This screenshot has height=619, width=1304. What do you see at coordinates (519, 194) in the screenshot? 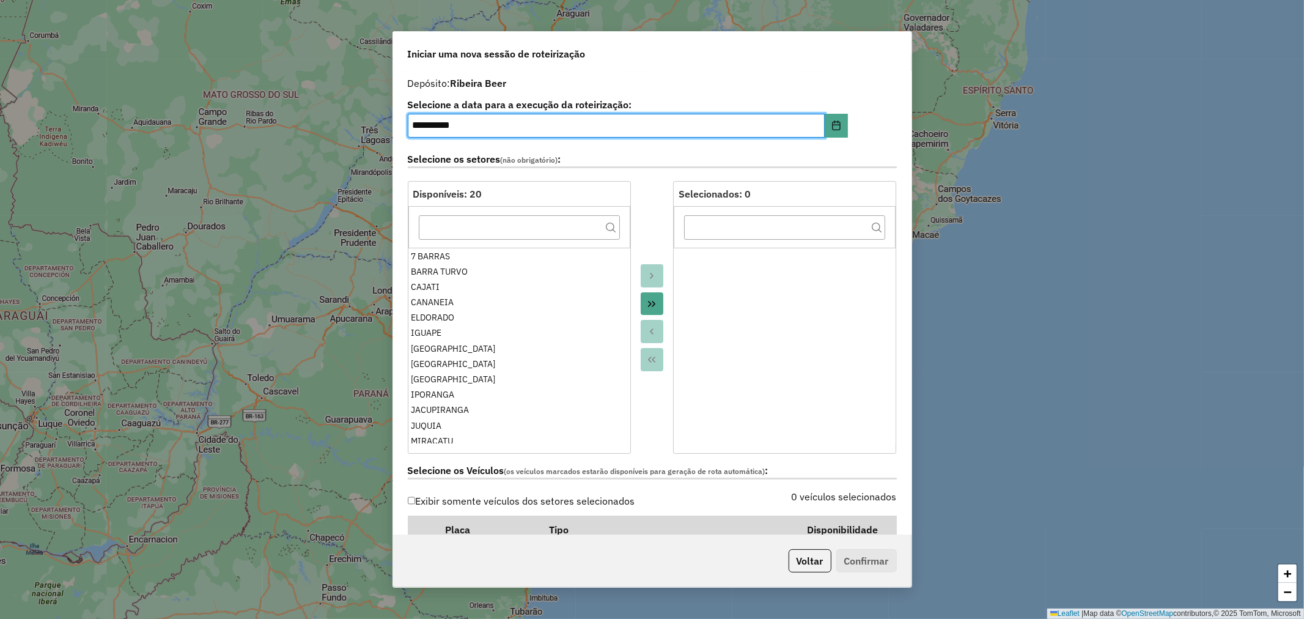
I see `div: Disponíveis: 20` at bounding box center [519, 194].